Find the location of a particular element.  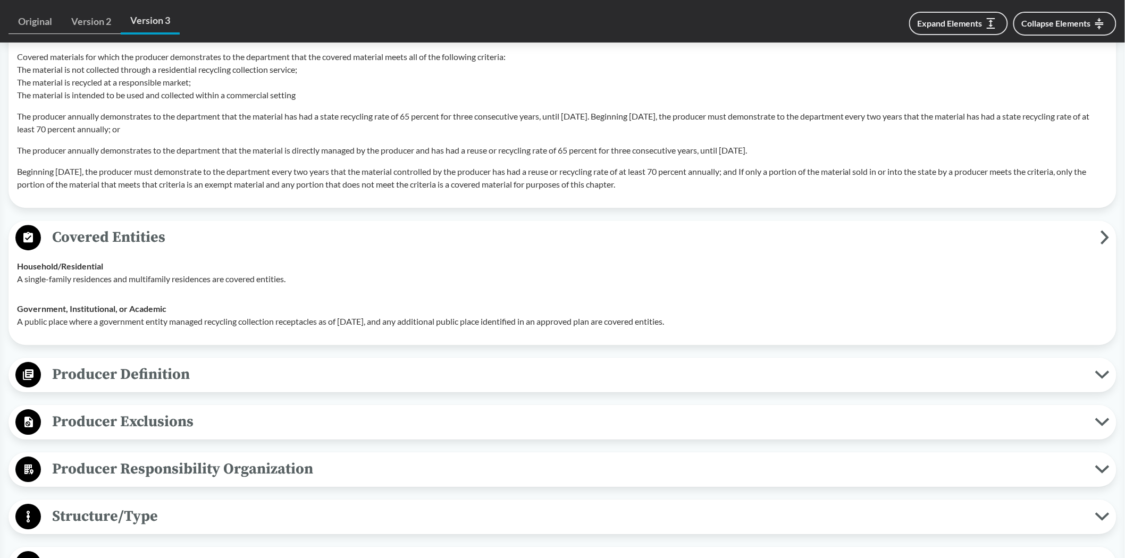

span: Structure/Type is located at coordinates (568, 516).